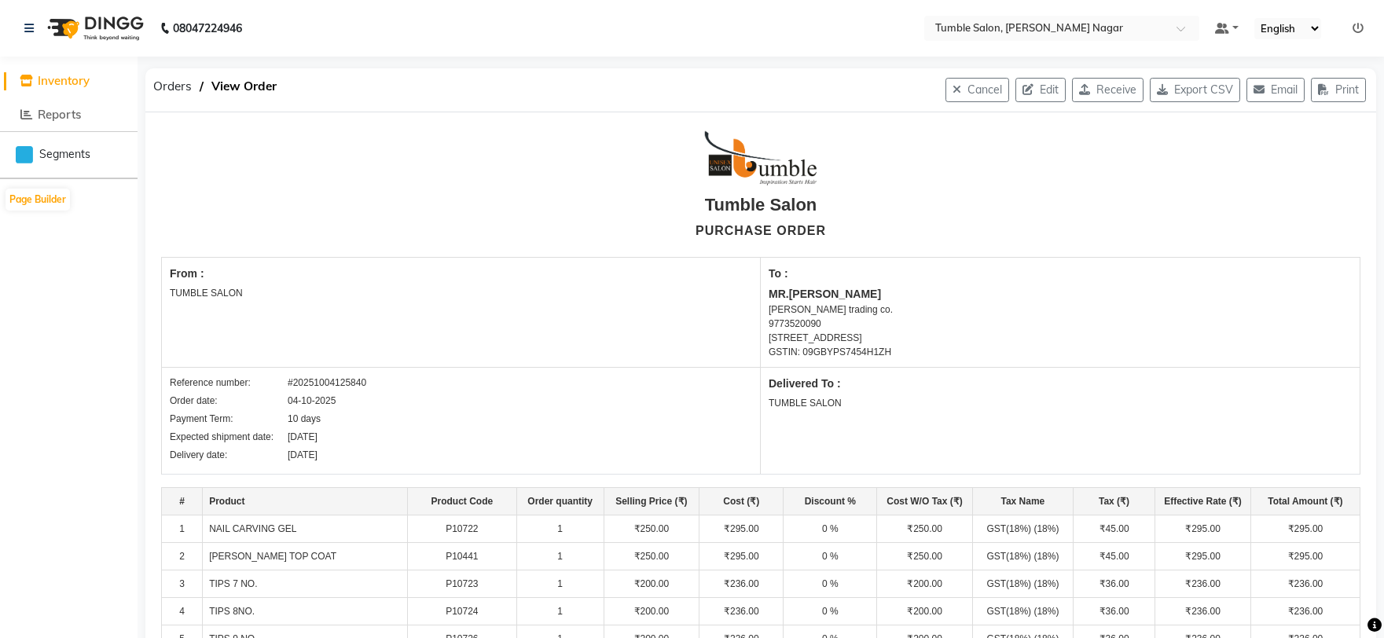 The image size is (1384, 638). I want to click on div: From :, so click(460, 273).